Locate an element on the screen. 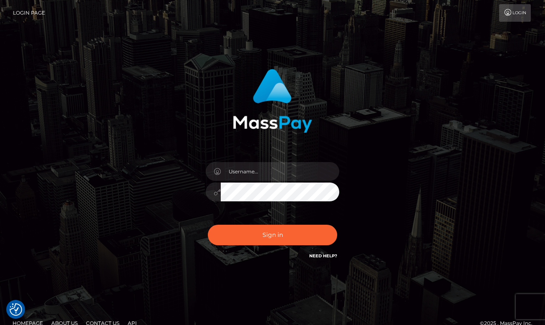 This screenshot has height=325, width=545. button: Consent Preferences is located at coordinates (16, 309).